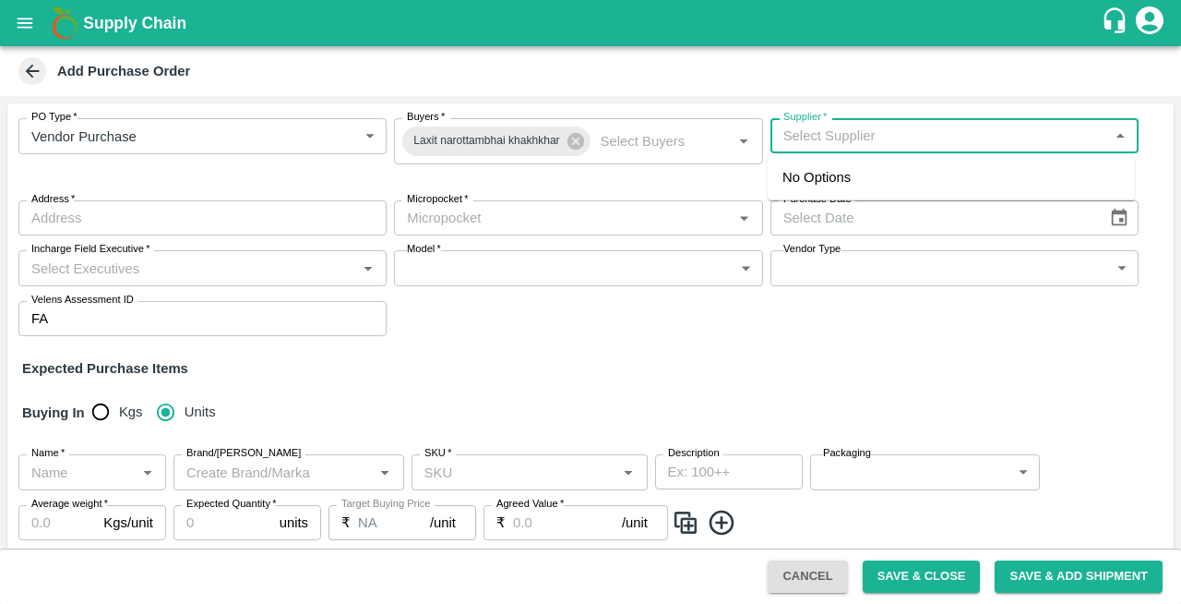 This screenshot has width=1181, height=604. Describe the element at coordinates (1150, 23) in the screenshot. I see `div: account of current user` at that location.